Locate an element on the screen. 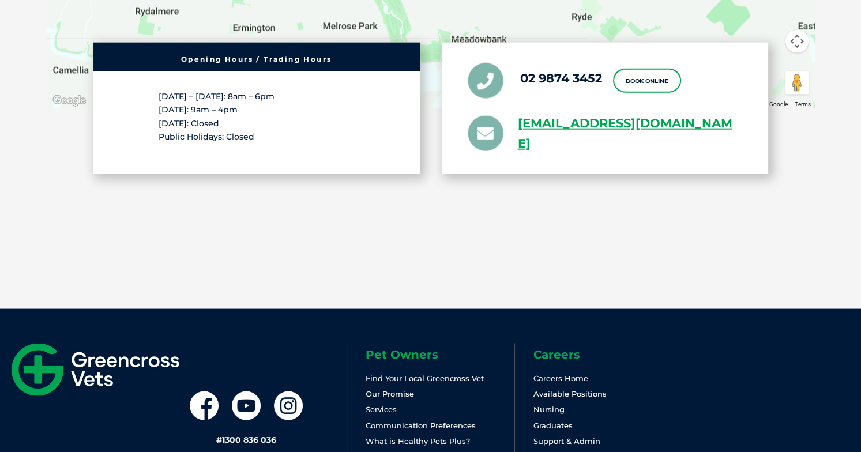 The width and height of the screenshot is (861, 452). a: Communication Preferences is located at coordinates (421, 426).